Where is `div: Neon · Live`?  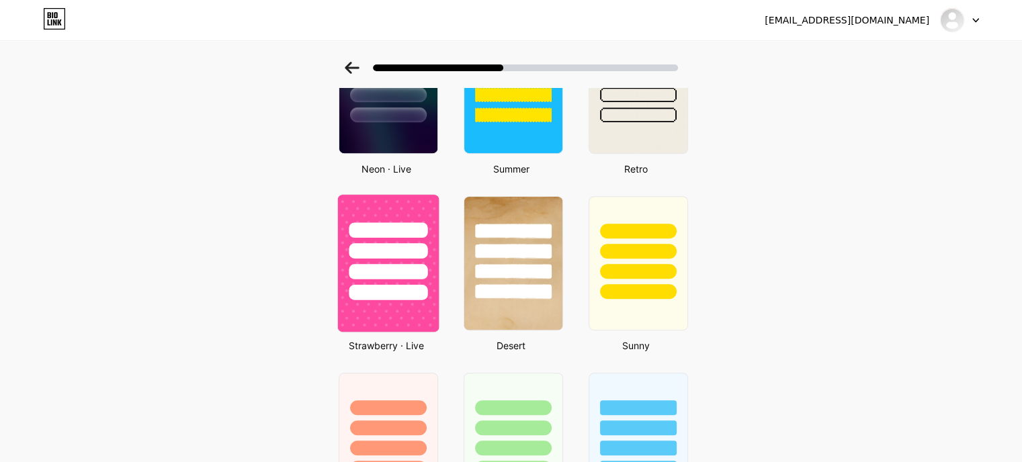
div: Neon · Live is located at coordinates (387, 169).